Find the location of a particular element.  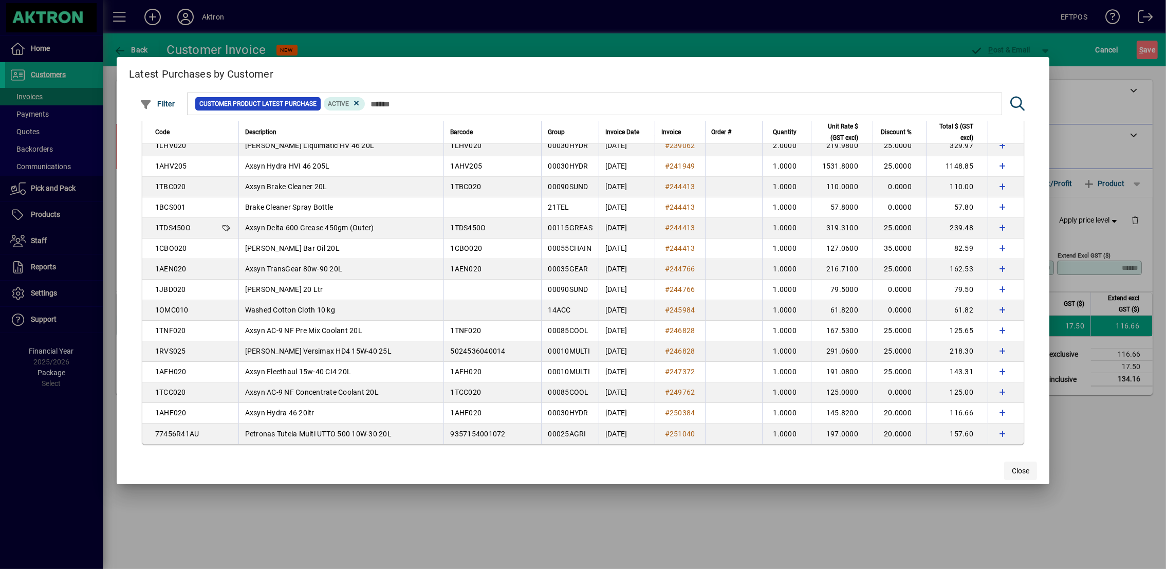

span: Invoice Date is located at coordinates (622, 132).